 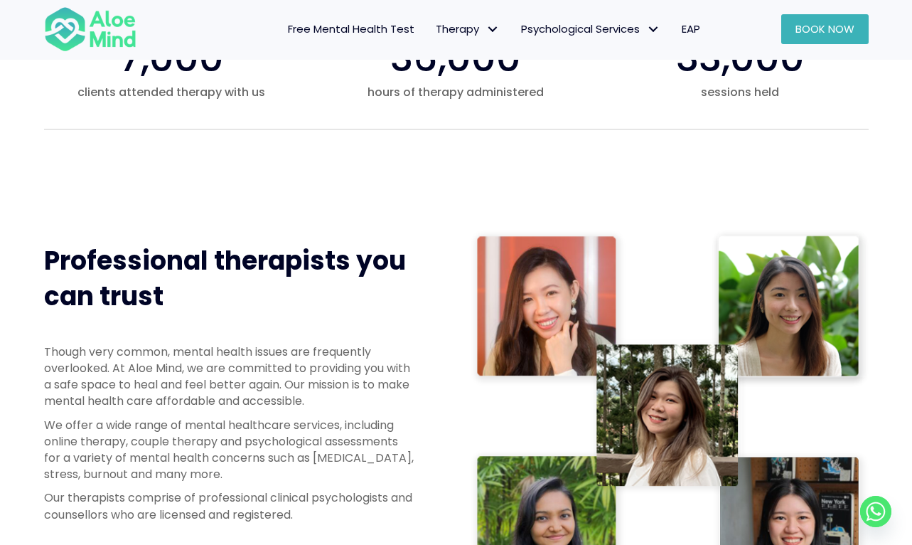 What do you see at coordinates (229, 505) in the screenshot?
I see `p: Our therapists comprise of professional clinical psychologists and counsellors who are licensed a...` at bounding box center [229, 505].